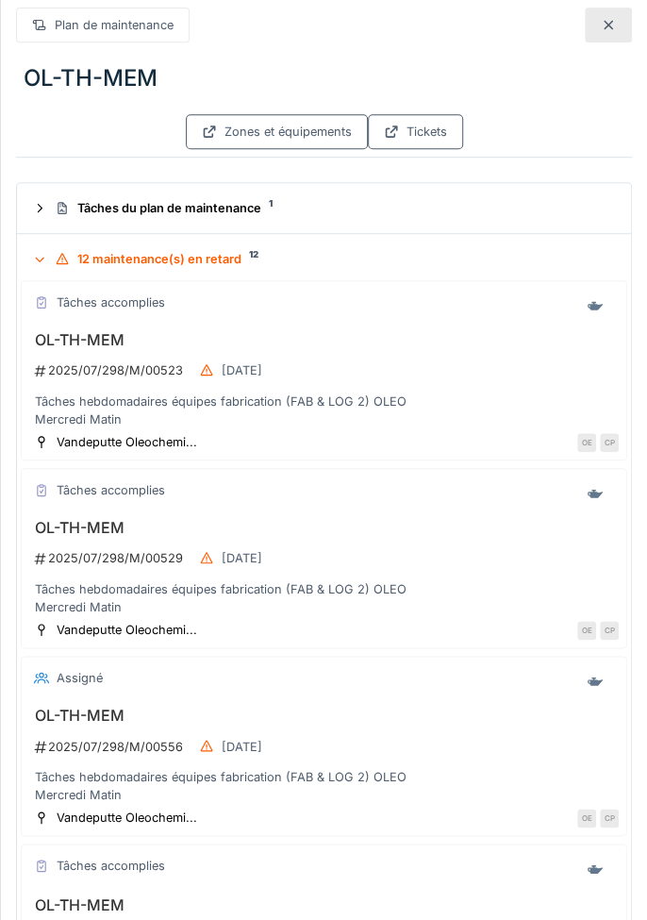  Describe the element at coordinates (326, 370) in the screenshot. I see `div: 2025/07/298/M/00523` at that location.